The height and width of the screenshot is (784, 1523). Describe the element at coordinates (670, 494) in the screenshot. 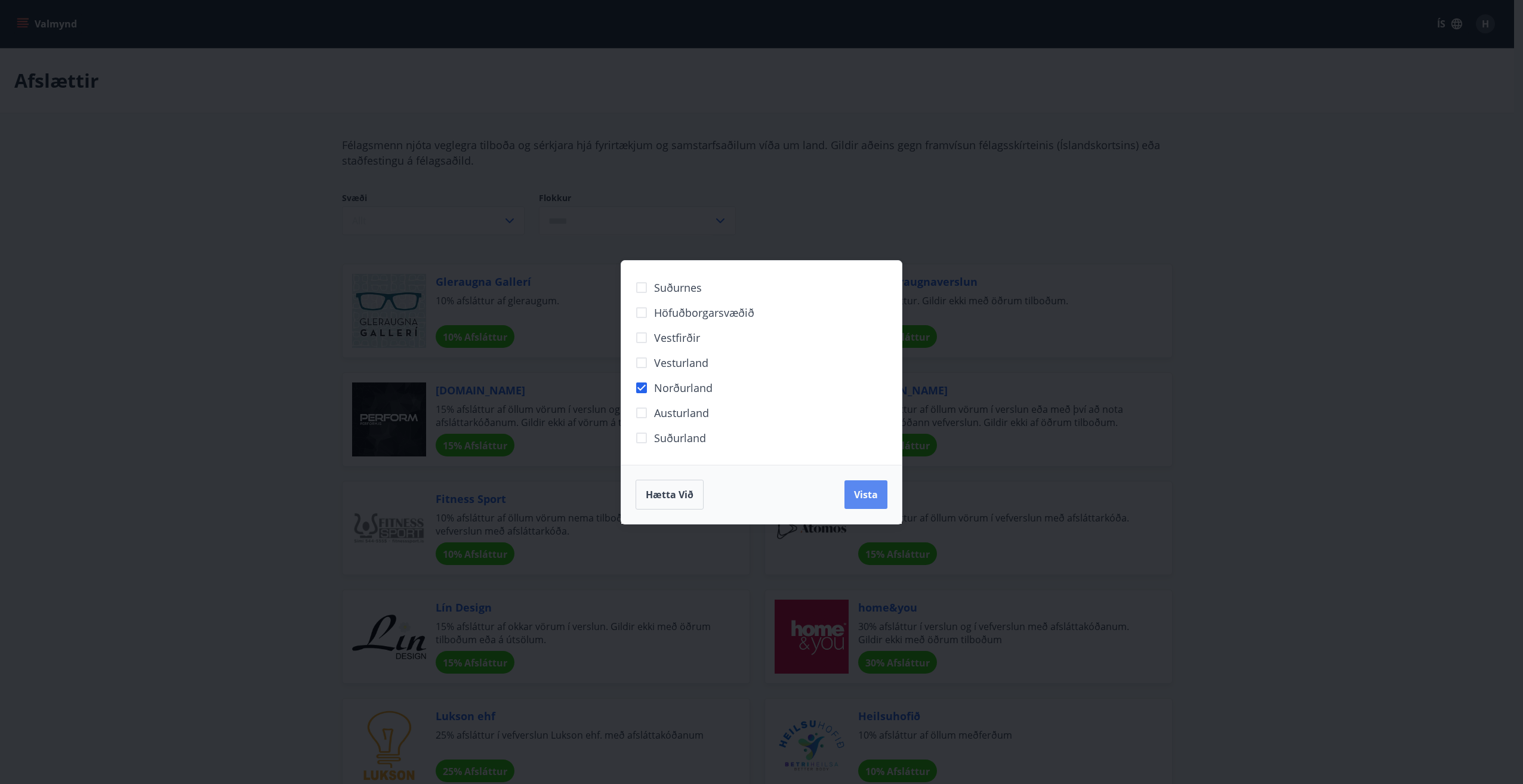

I see `button: Hætta við` at that location.